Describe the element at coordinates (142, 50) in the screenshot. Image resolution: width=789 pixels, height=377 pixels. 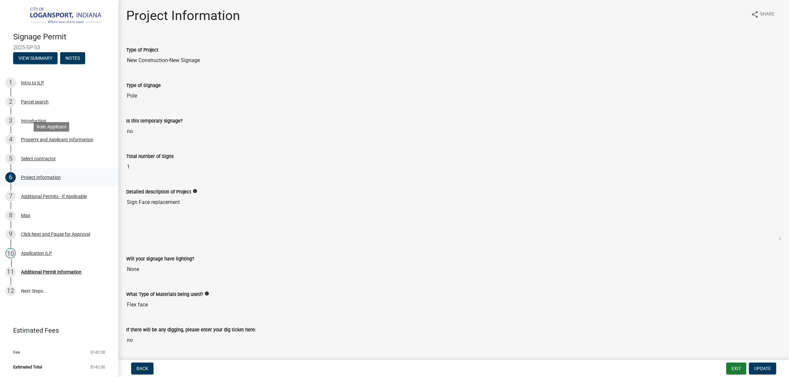
I see `label: Type of Project` at that location.